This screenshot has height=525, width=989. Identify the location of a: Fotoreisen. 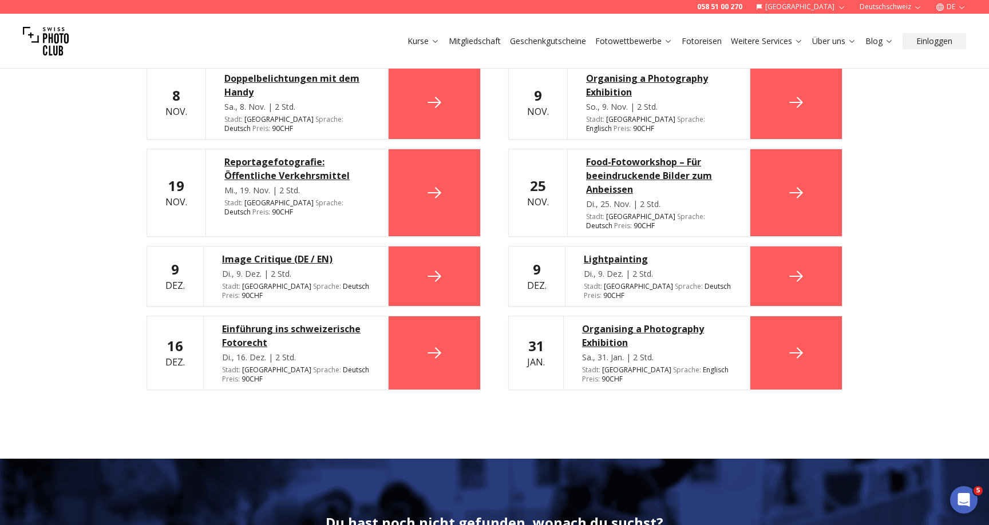
(701, 41).